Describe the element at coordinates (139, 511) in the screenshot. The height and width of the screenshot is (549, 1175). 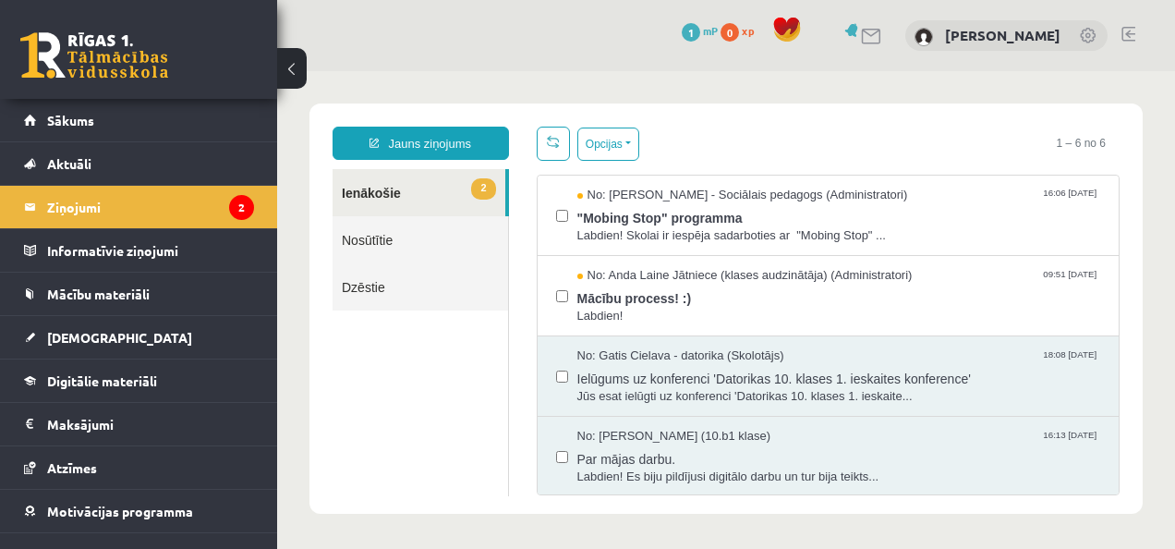
I see `a: Motivācijas programma` at that location.